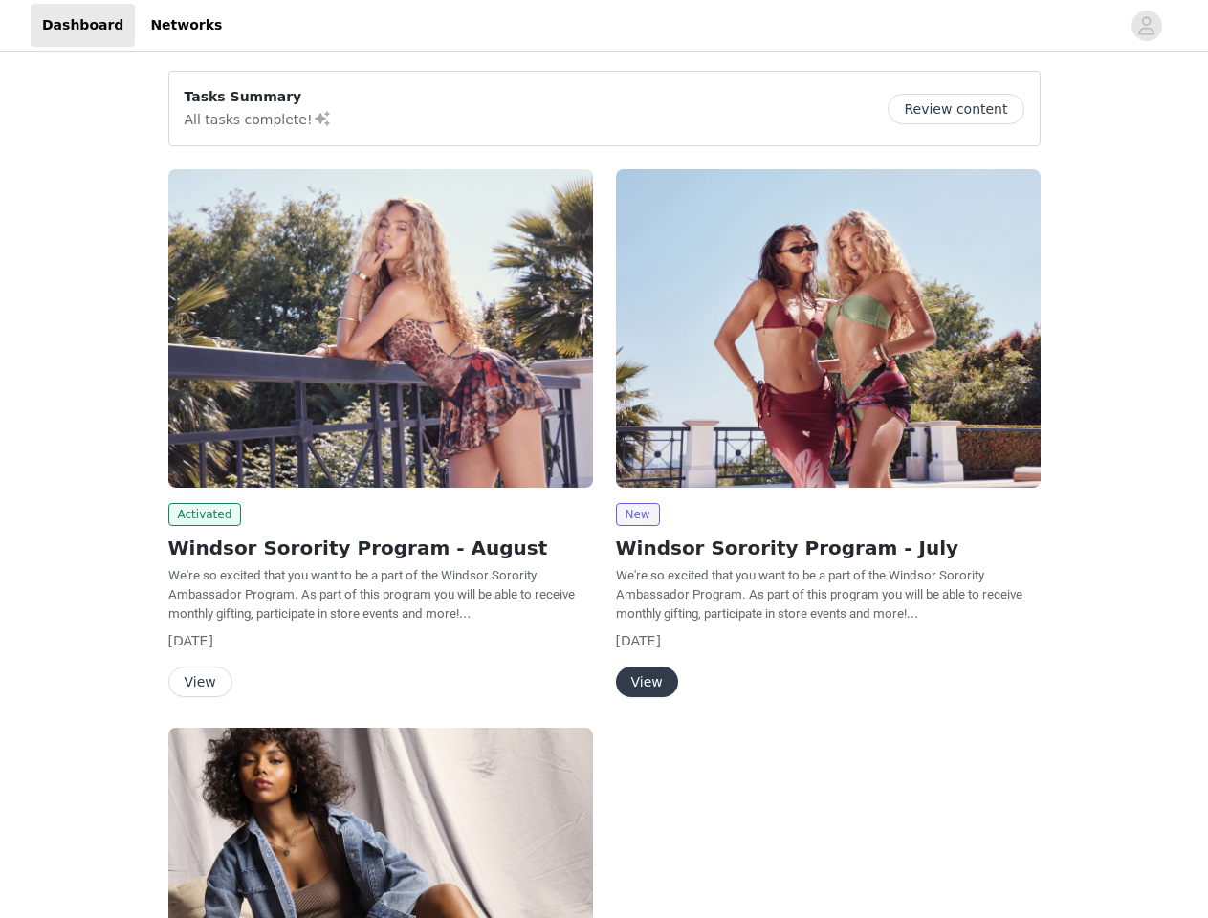 The height and width of the screenshot is (918, 1208). Describe the element at coordinates (258, 97) in the screenshot. I see `p: Tasks Summary` at that location.